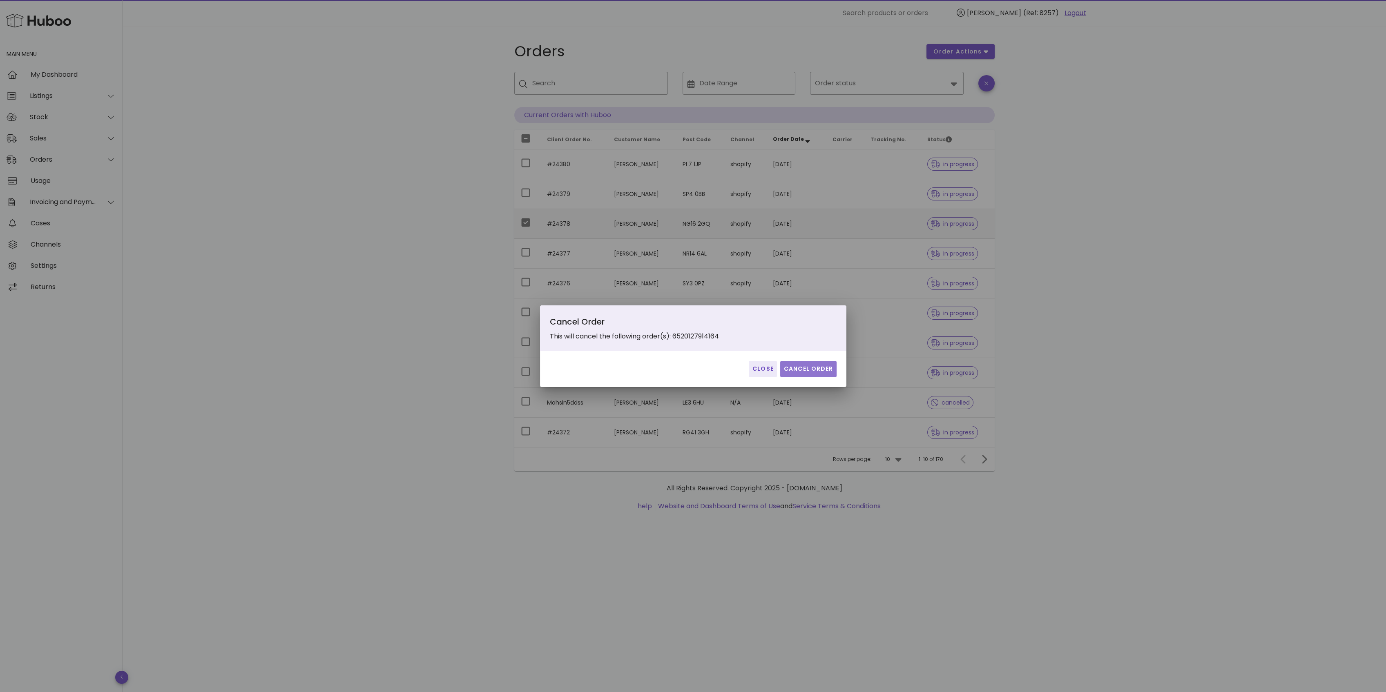 The height and width of the screenshot is (692, 1386). What do you see at coordinates (808, 369) in the screenshot?
I see `span: Cancel Order` at bounding box center [808, 369].